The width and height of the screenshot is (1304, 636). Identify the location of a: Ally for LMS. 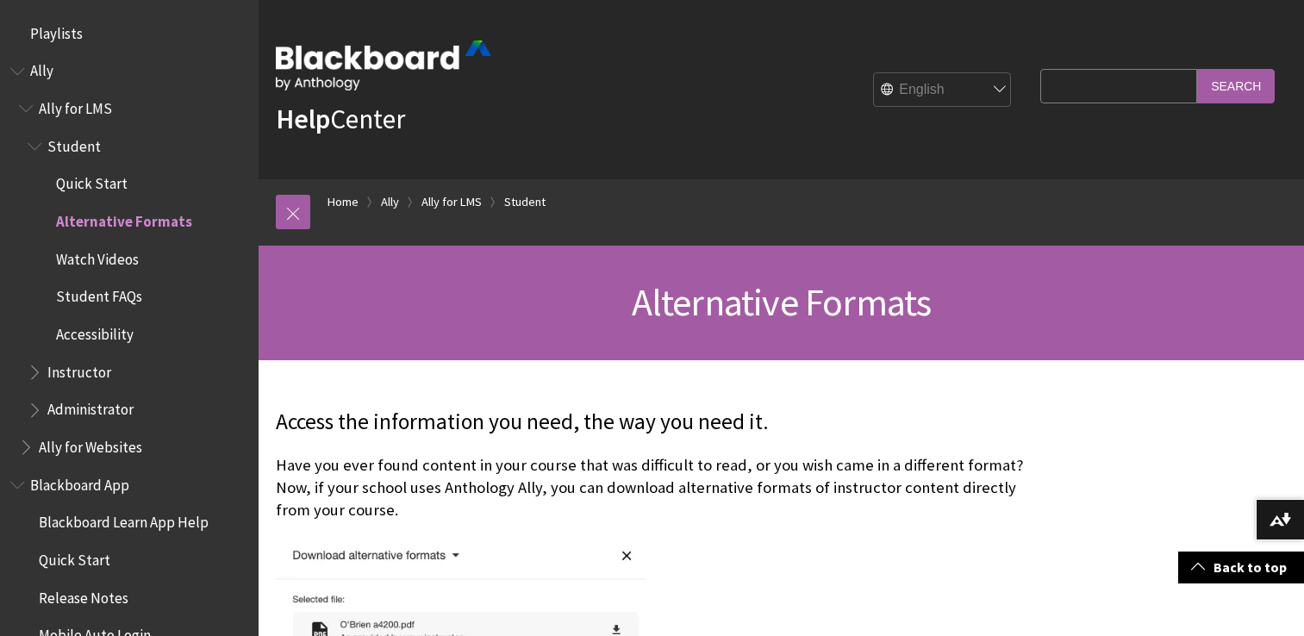
(452, 202).